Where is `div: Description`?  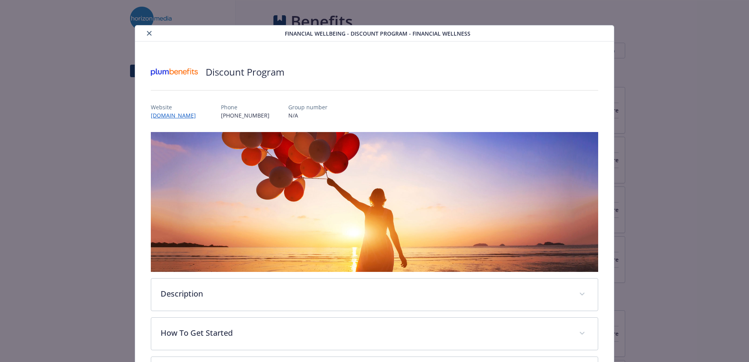 div: Description is located at coordinates (375, 295).